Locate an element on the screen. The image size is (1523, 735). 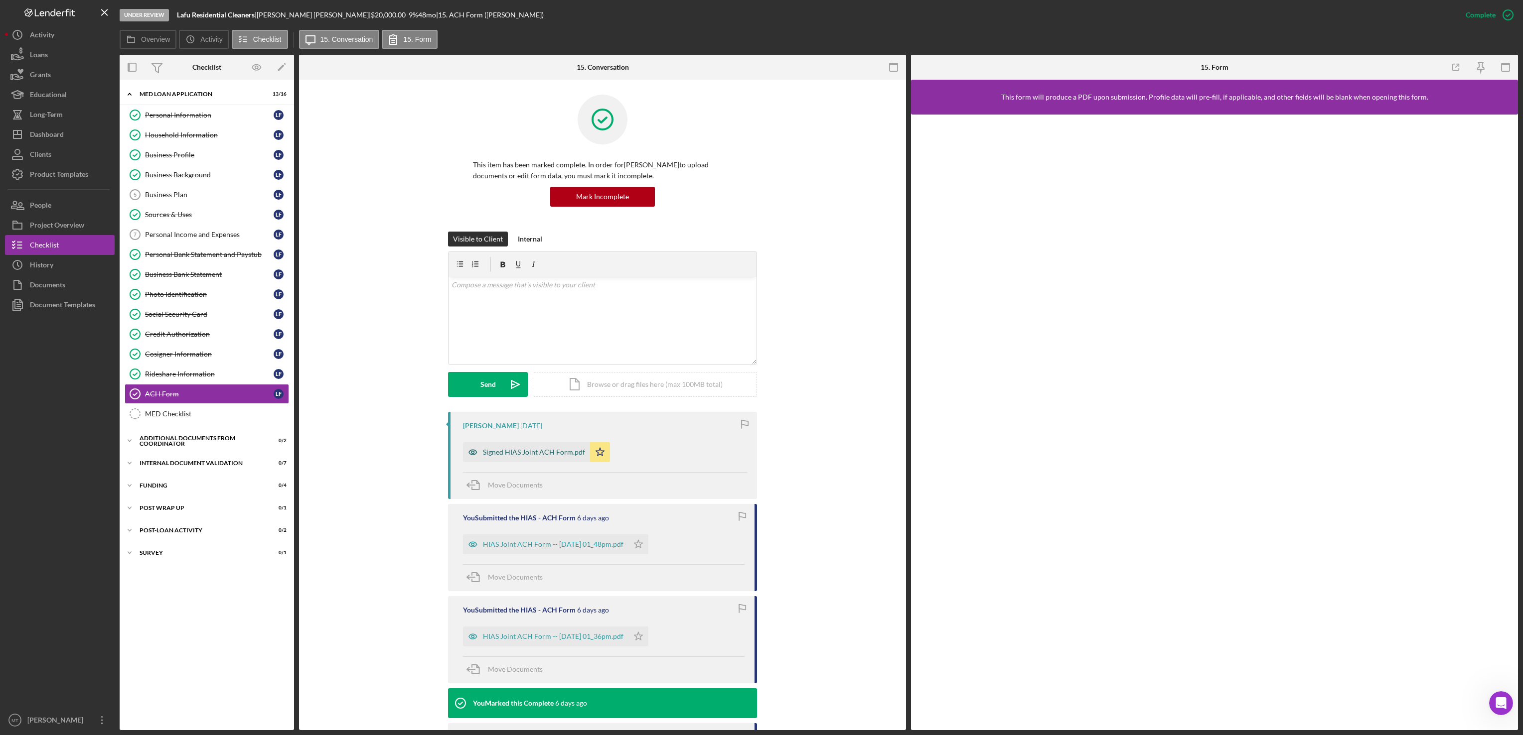
button: Messages is located at coordinates (99, 331).